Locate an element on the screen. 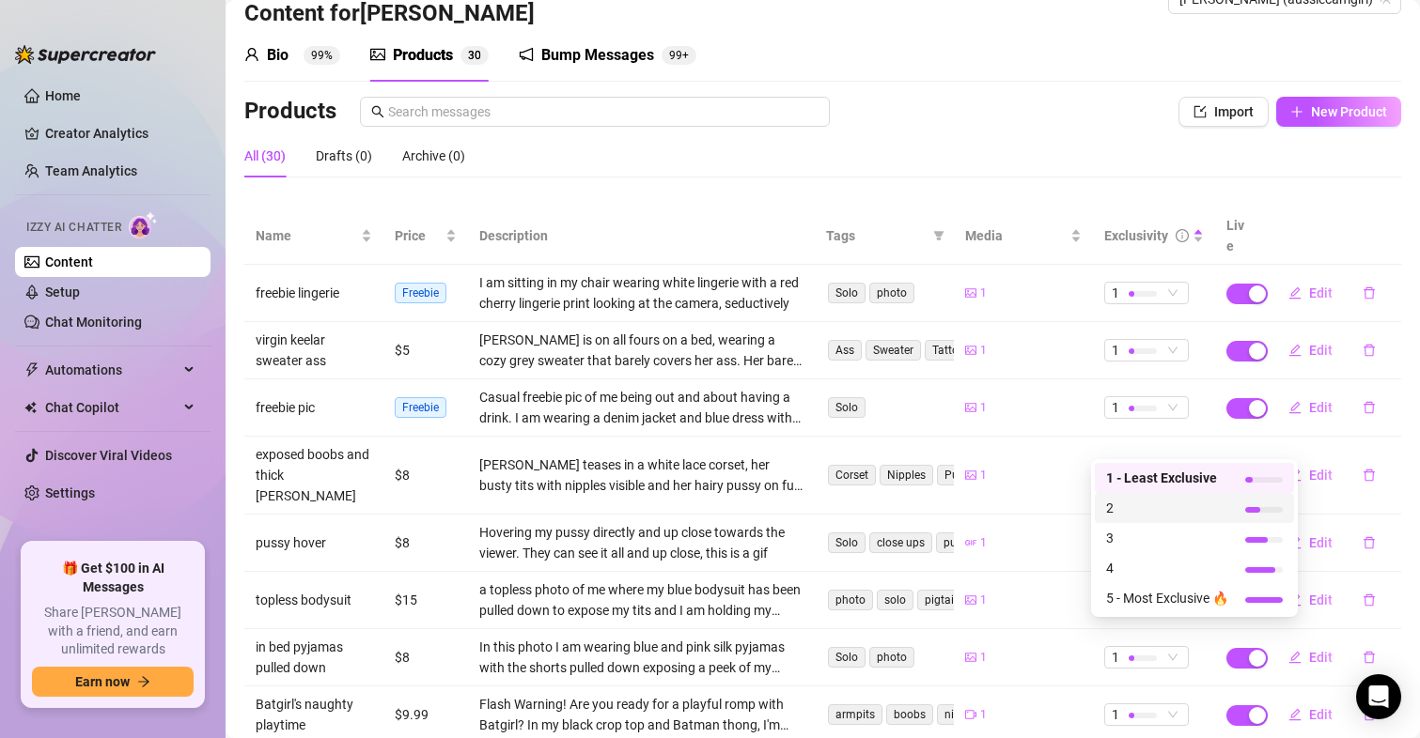  img: AI Chatter is located at coordinates (143, 225).